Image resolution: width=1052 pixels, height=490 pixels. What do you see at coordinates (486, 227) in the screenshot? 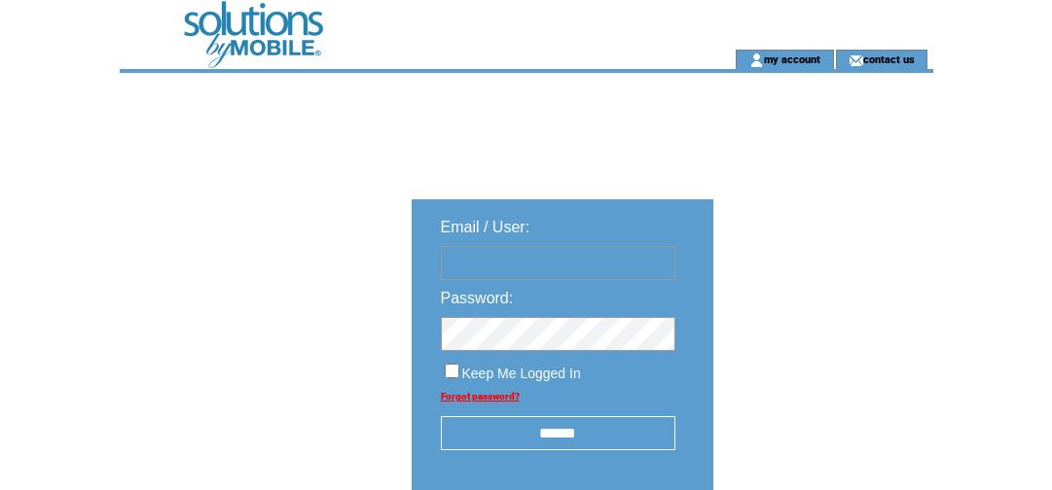
I see `span: Email / User:` at bounding box center [486, 227].